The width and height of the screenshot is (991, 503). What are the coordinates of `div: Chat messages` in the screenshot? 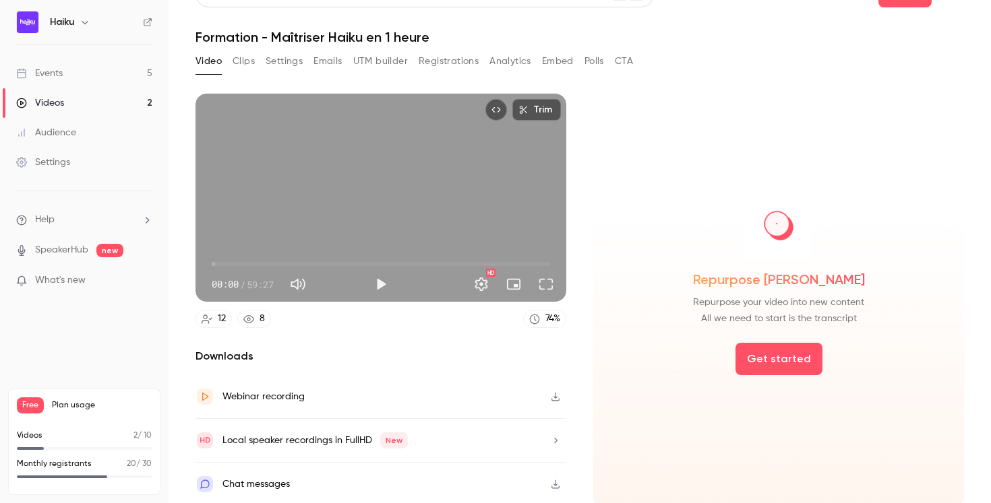 It's located at (256, 485).